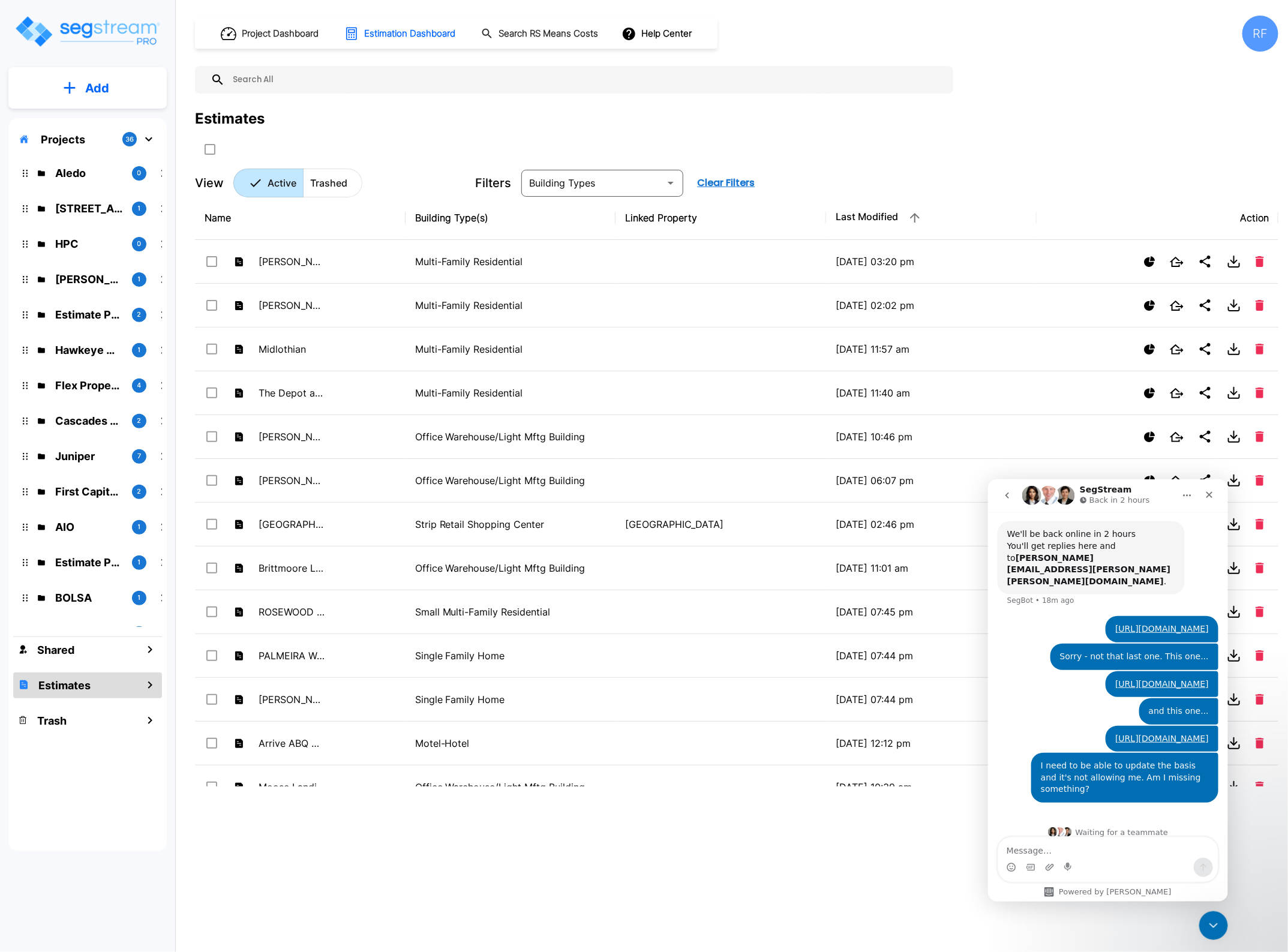  I want to click on div: RF, so click(1261, 33).